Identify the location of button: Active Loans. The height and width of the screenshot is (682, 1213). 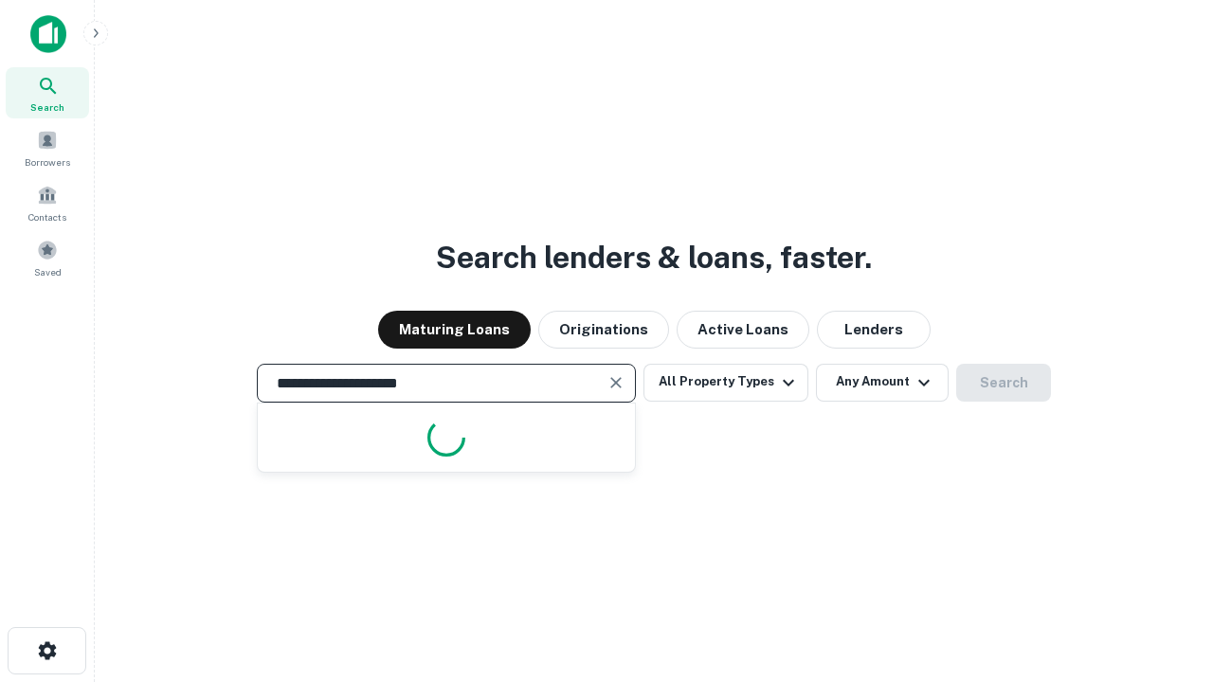
(743, 330).